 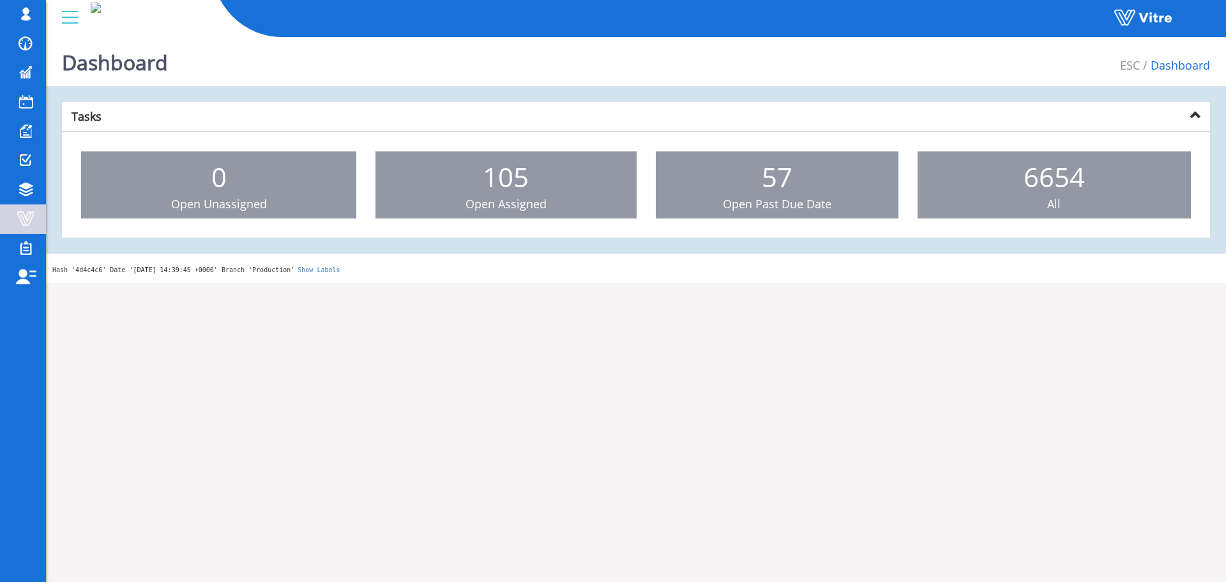 What do you see at coordinates (1175, 66) in the screenshot?
I see `li: Dashboard` at bounding box center [1175, 66].